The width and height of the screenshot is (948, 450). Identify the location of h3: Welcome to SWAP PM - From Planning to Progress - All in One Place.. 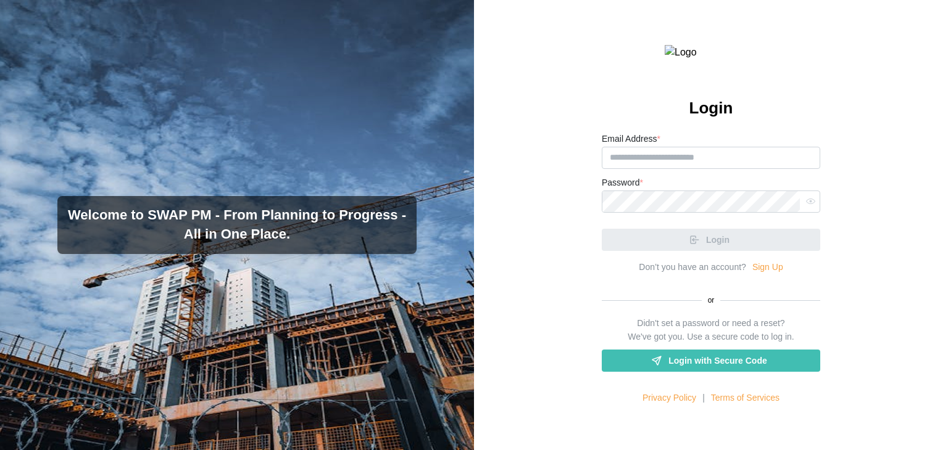
(237, 225).